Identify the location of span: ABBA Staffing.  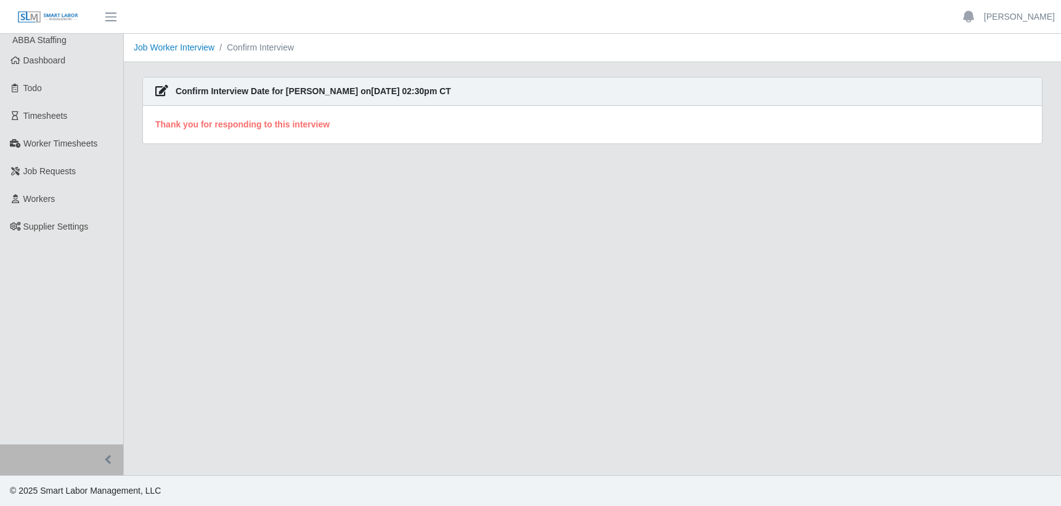
(39, 40).